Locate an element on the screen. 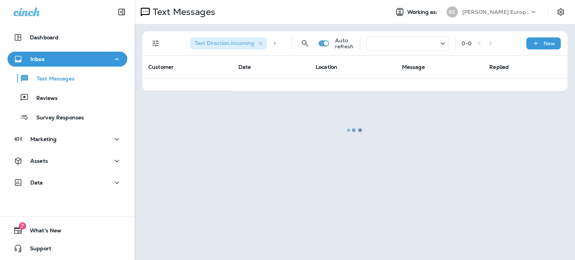 This screenshot has height=260, width=575. button: Text Messages is located at coordinates (67, 78).